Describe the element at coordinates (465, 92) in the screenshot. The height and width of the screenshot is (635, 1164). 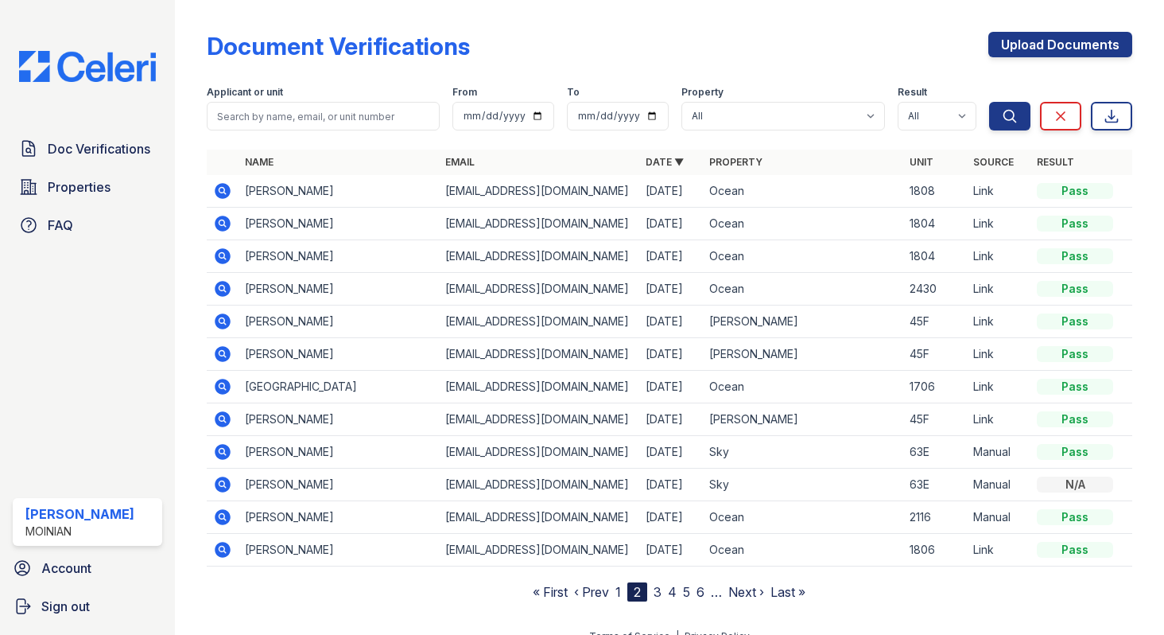
I see `label: From` at that location.